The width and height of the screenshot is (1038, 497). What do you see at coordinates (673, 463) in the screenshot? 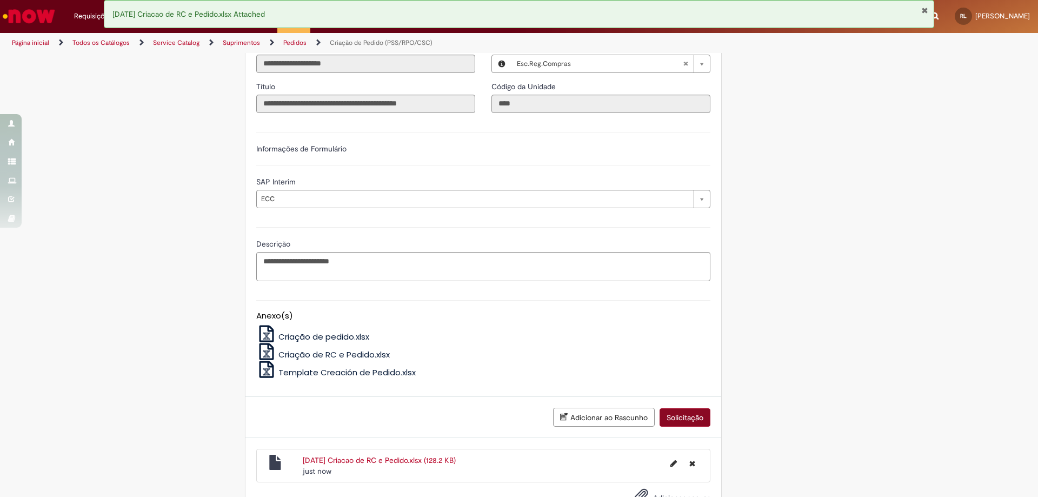
I see `button: Editar nome de arquivo 28 08 2025 Criacao de RC e Pedido.xlsx` at bounding box center [673, 463].